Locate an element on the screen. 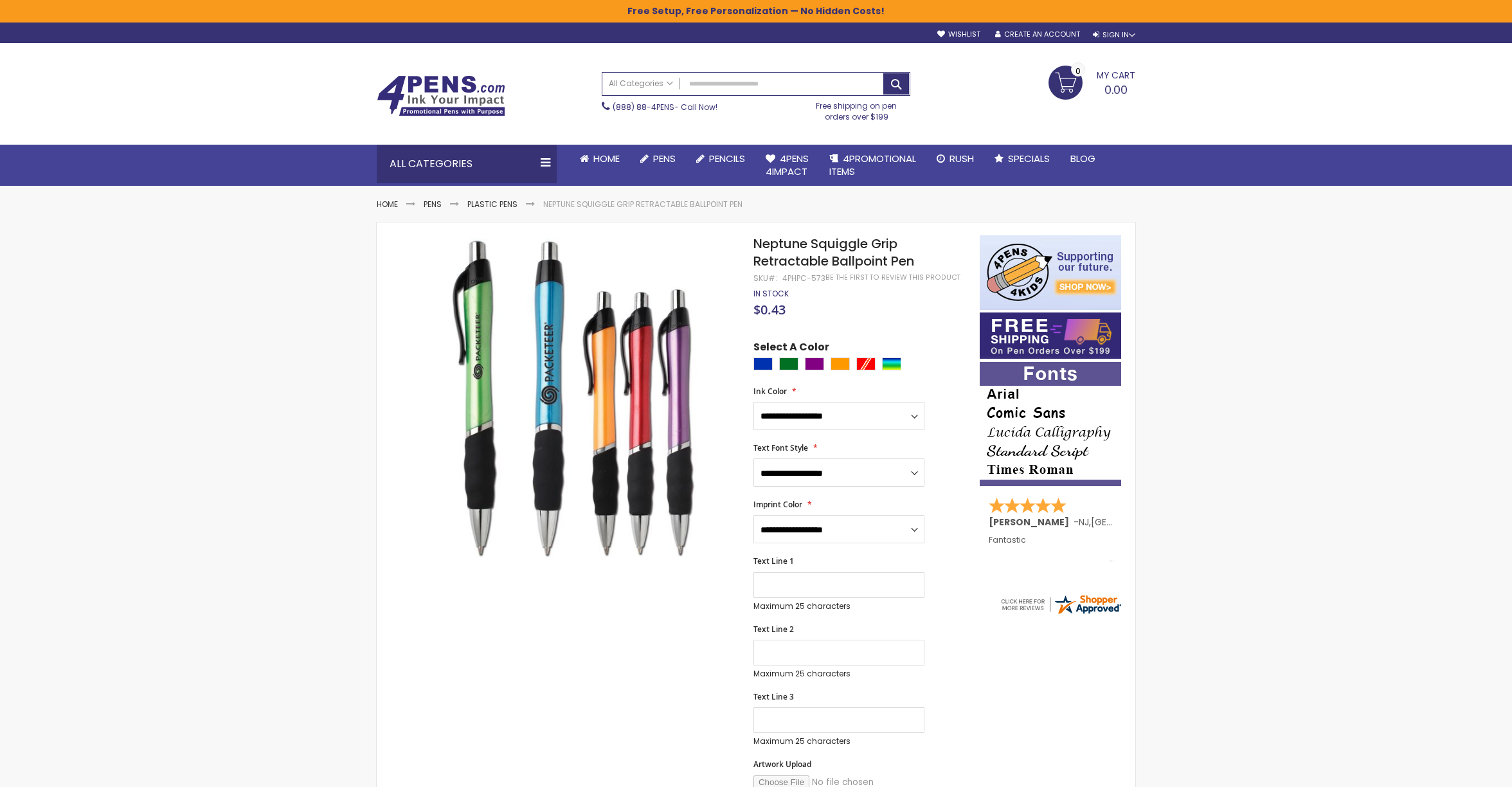  span: Text Line 1 is located at coordinates (773, 560).